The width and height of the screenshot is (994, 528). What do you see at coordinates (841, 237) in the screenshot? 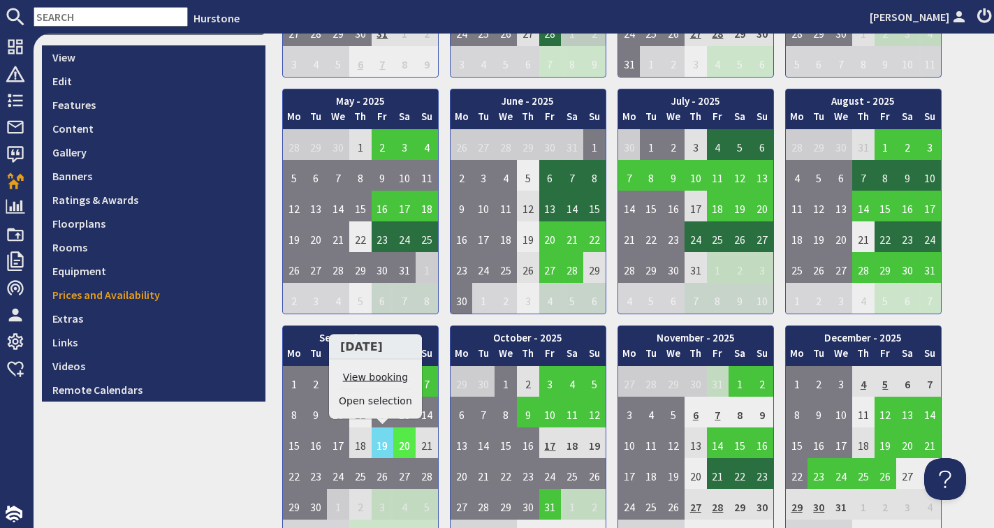
I see `td: 20` at bounding box center [841, 237].